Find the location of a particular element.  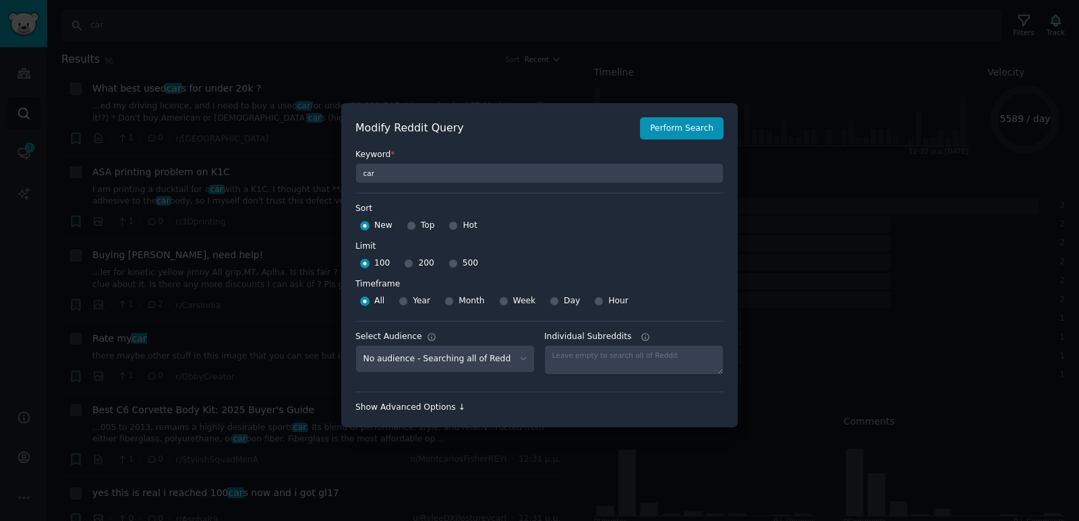

div: Limit is located at coordinates (366, 247).